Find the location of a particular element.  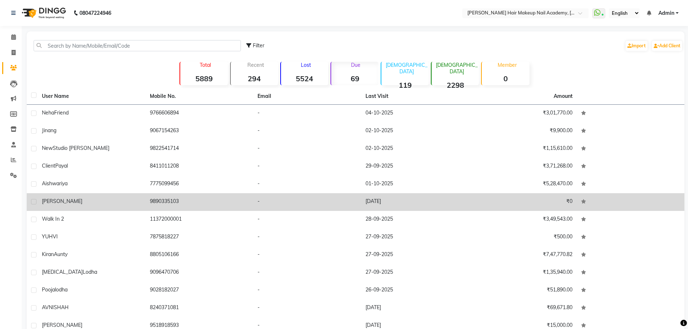

p: Total is located at coordinates (205, 65).